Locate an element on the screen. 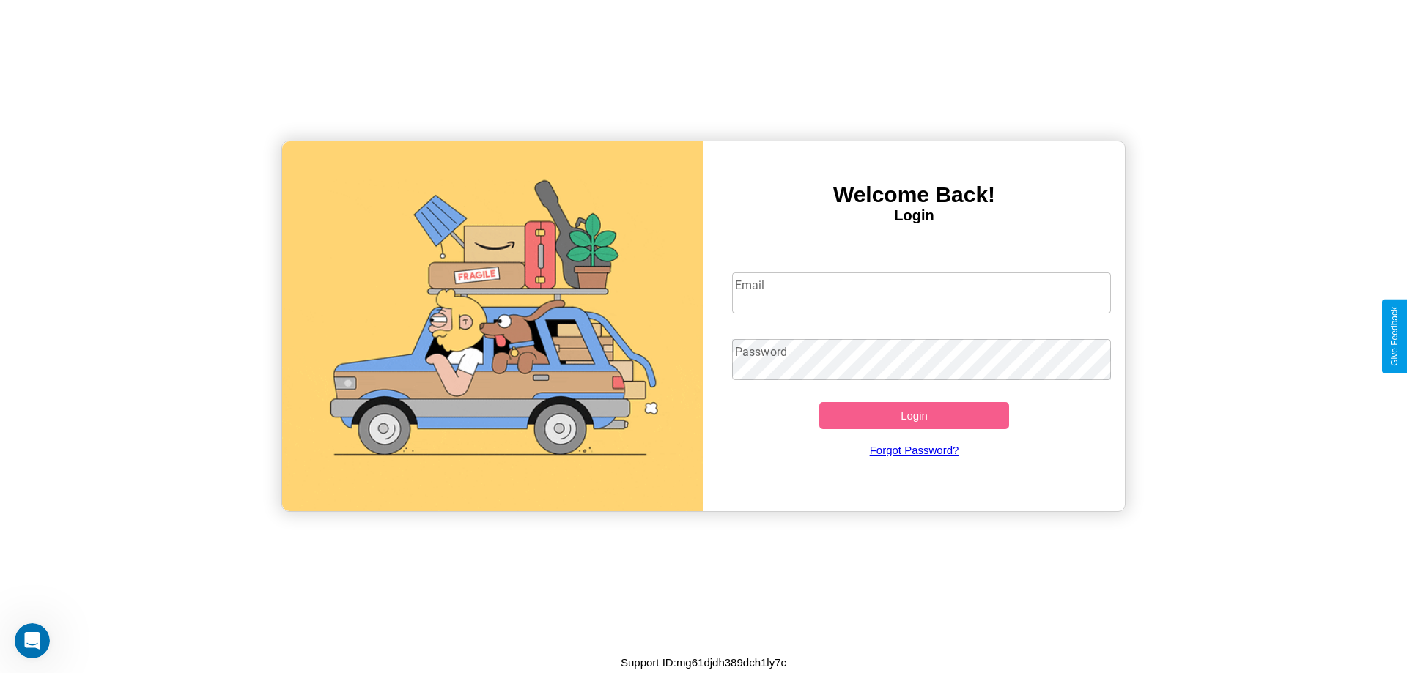  button: Login is located at coordinates (914, 415).